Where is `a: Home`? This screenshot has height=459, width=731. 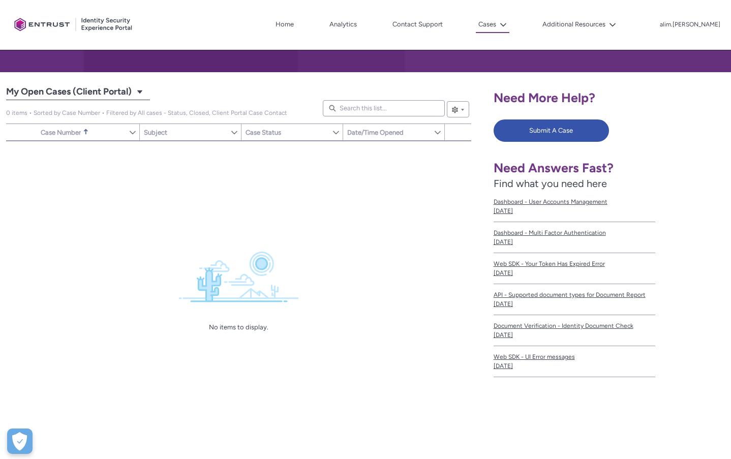 a: Home is located at coordinates (285, 24).